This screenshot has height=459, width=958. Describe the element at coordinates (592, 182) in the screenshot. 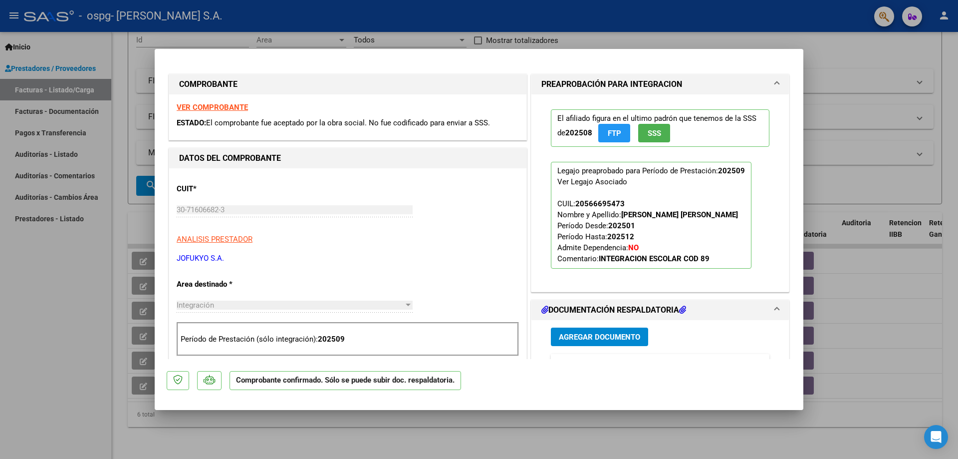

I see `div: Ver Legajo Asociado` at that location.